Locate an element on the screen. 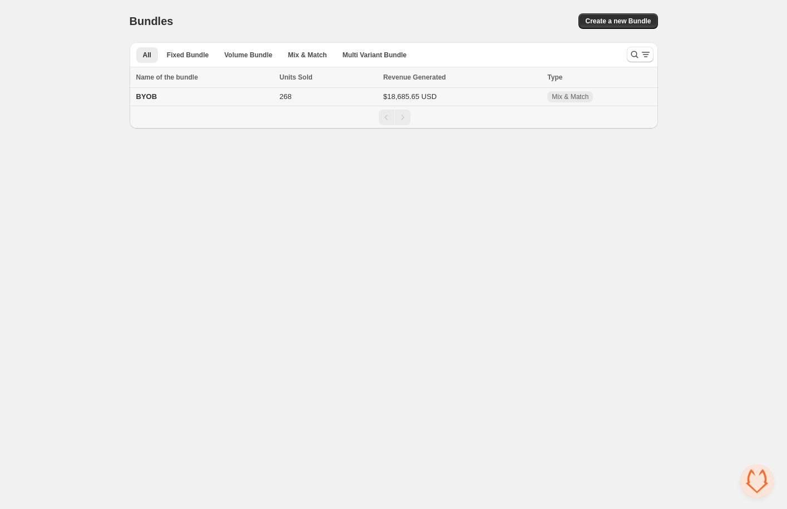 The width and height of the screenshot is (787, 509). button: Create a new Bundle is located at coordinates (618, 21).